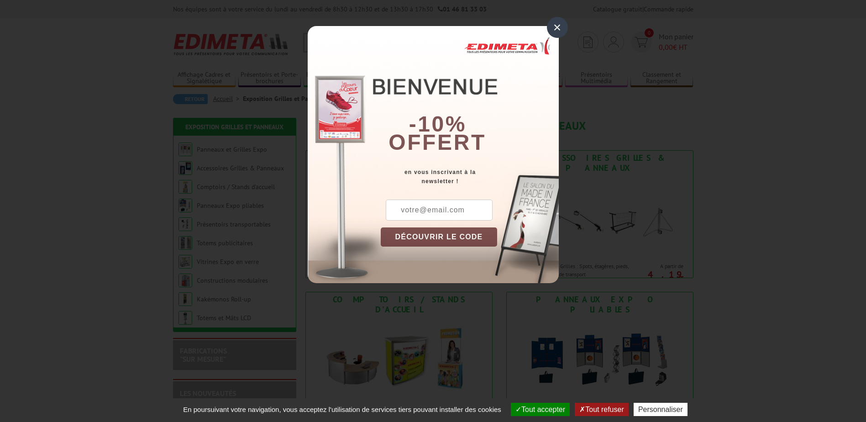 The height and width of the screenshot is (422, 866). What do you see at coordinates (439, 210) in the screenshot?
I see `input: votre@email.com` at bounding box center [439, 210].